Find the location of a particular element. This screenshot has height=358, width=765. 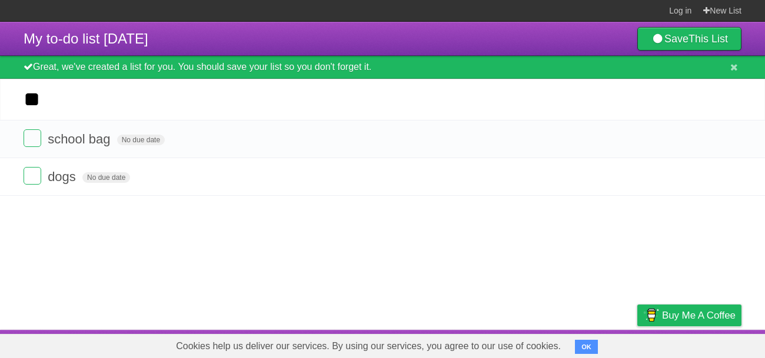

span: dogs is located at coordinates (63, 177).